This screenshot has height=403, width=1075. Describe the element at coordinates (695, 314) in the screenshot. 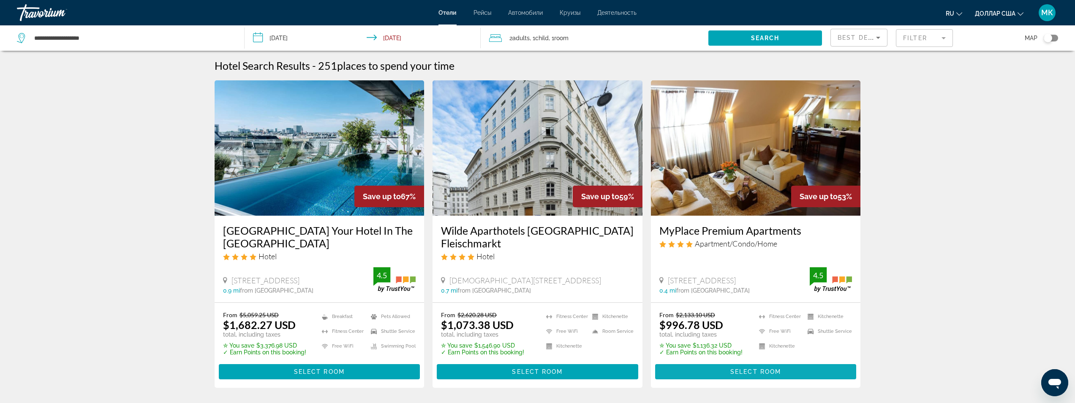

I see `del: $2,133.10 USD` at that location.